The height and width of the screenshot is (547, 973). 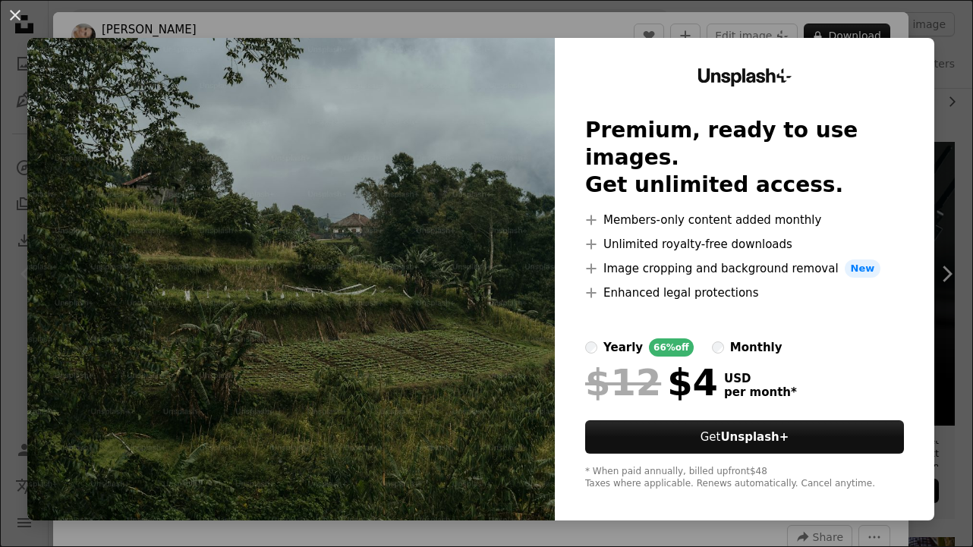 What do you see at coordinates (623, 382) in the screenshot?
I see `span: $12` at bounding box center [623, 382].